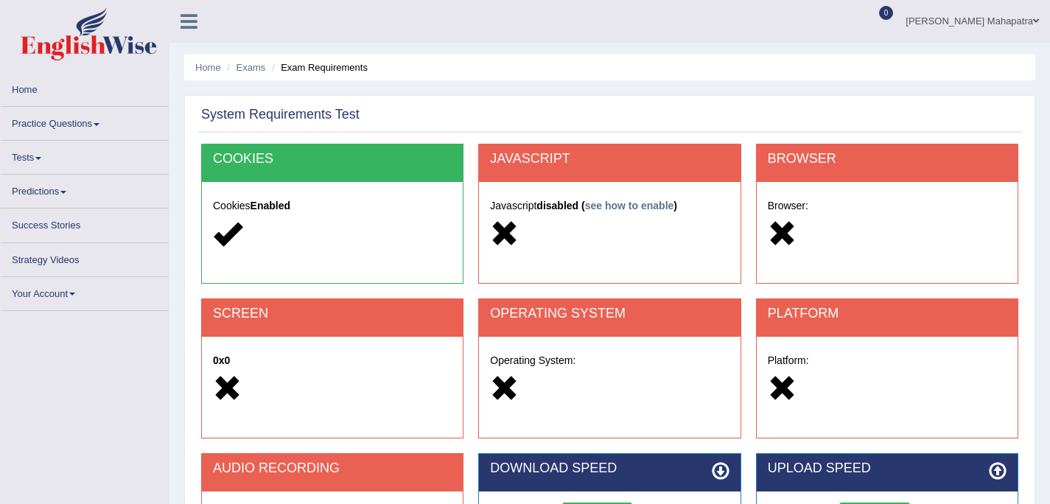 The image size is (1050, 504). Describe the element at coordinates (85, 223) in the screenshot. I see `a: Success Stories` at that location.